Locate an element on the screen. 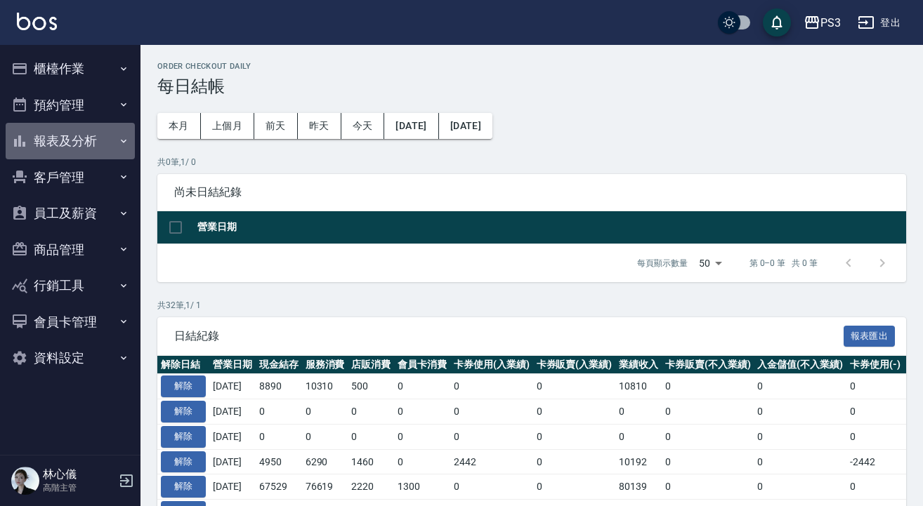  th: 卡券販賣(不入業績) is located at coordinates (708, 365).